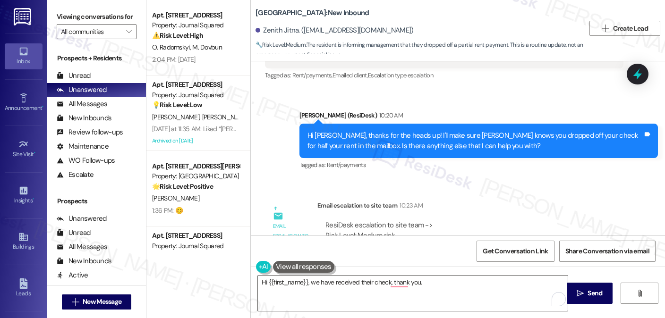  What do you see at coordinates (78, 289) in the screenshot?
I see `div: Follow Ups` at bounding box center [78, 289].